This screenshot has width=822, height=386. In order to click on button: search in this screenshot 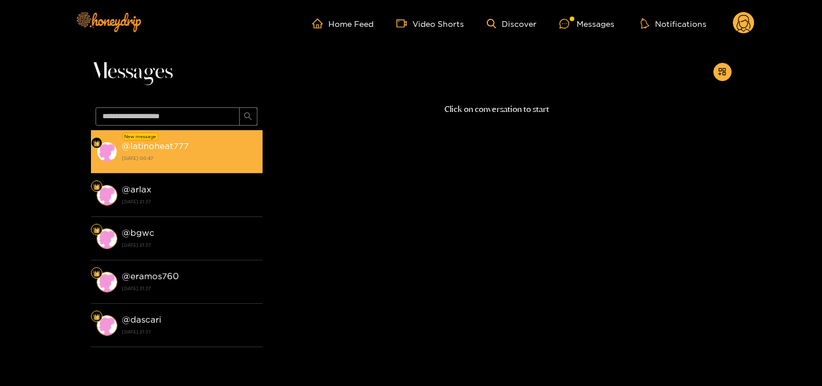, I will do `click(248, 117)`.